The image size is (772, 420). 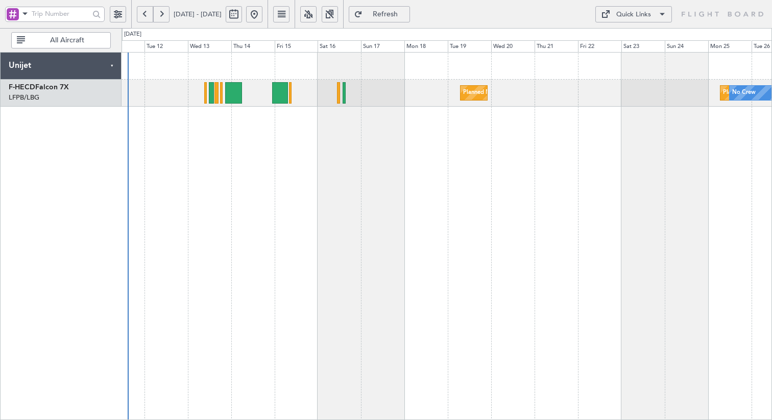 What do you see at coordinates (22, 87) in the screenshot?
I see `span: F-HECD` at bounding box center [22, 87].